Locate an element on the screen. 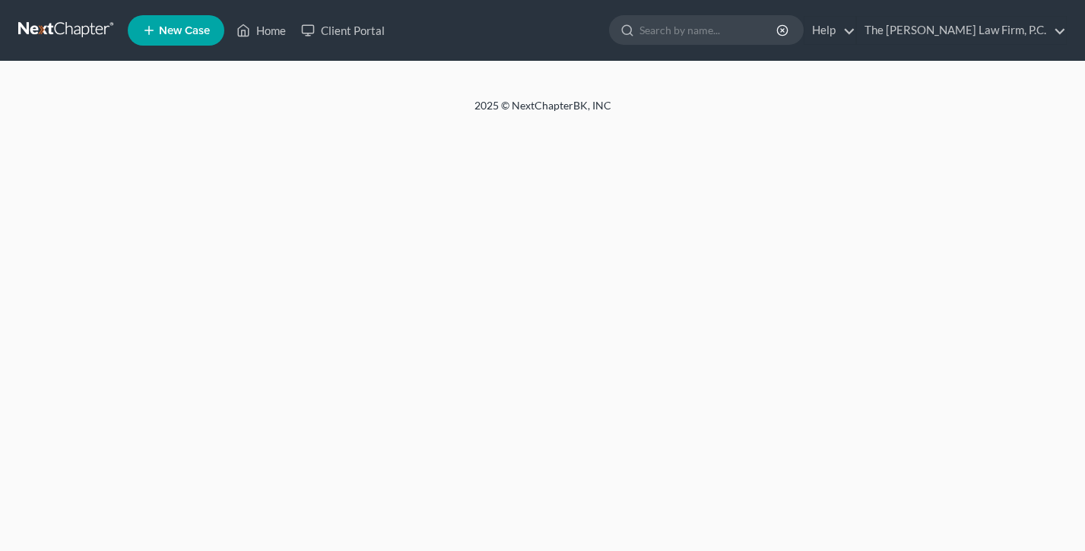 The image size is (1085, 551). a: Client Portal is located at coordinates (343, 30).